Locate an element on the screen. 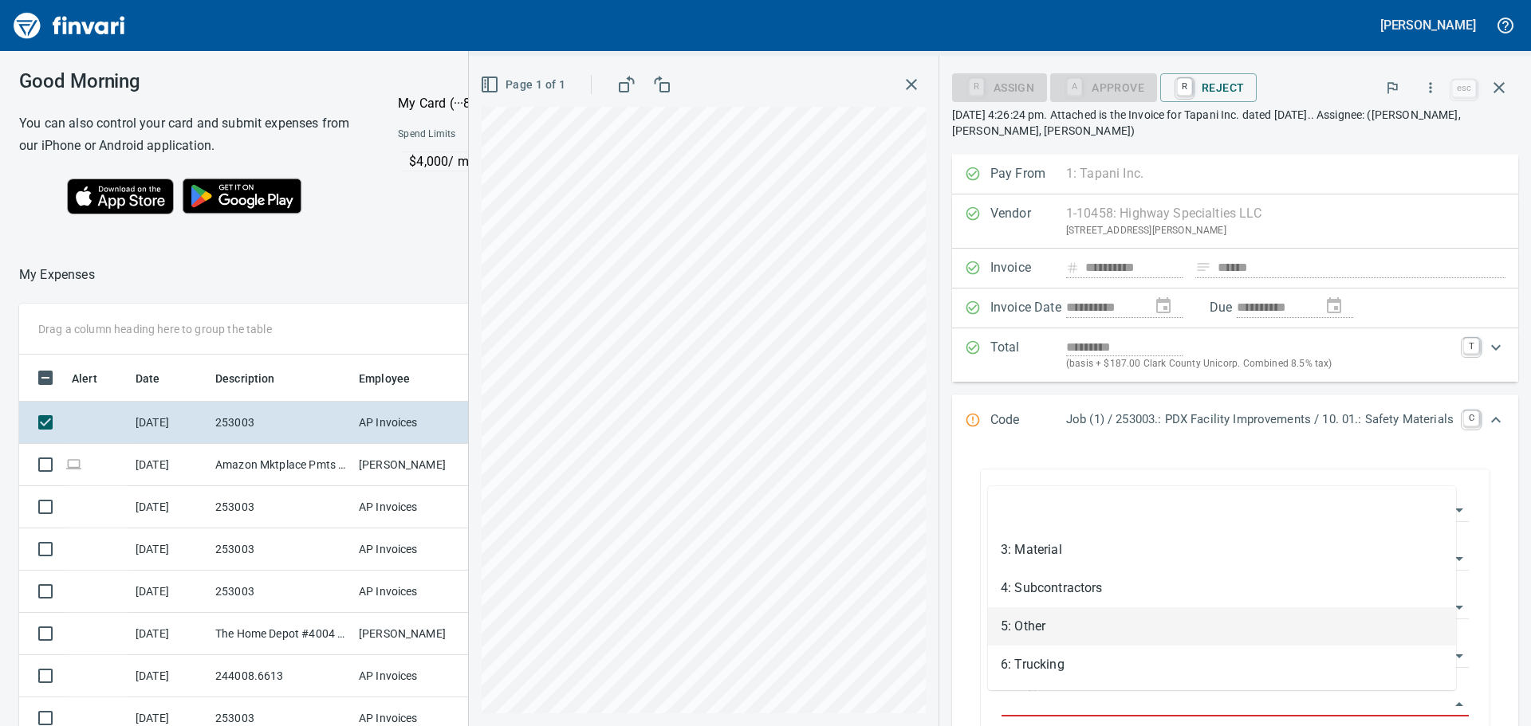 This screenshot has height=726, width=1531. span: Close invoice is located at coordinates (1483, 88).